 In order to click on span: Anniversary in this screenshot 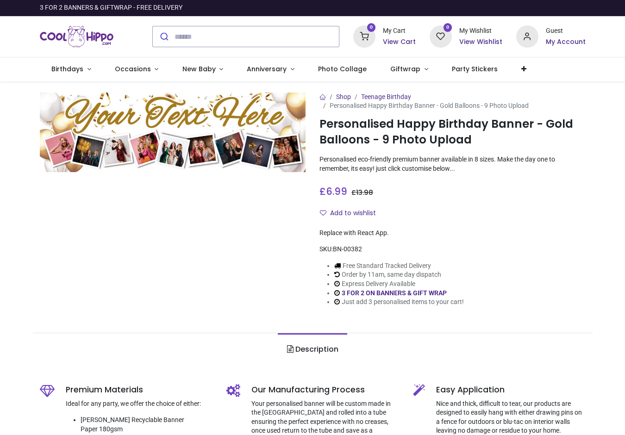, I will do `click(266, 69)`.